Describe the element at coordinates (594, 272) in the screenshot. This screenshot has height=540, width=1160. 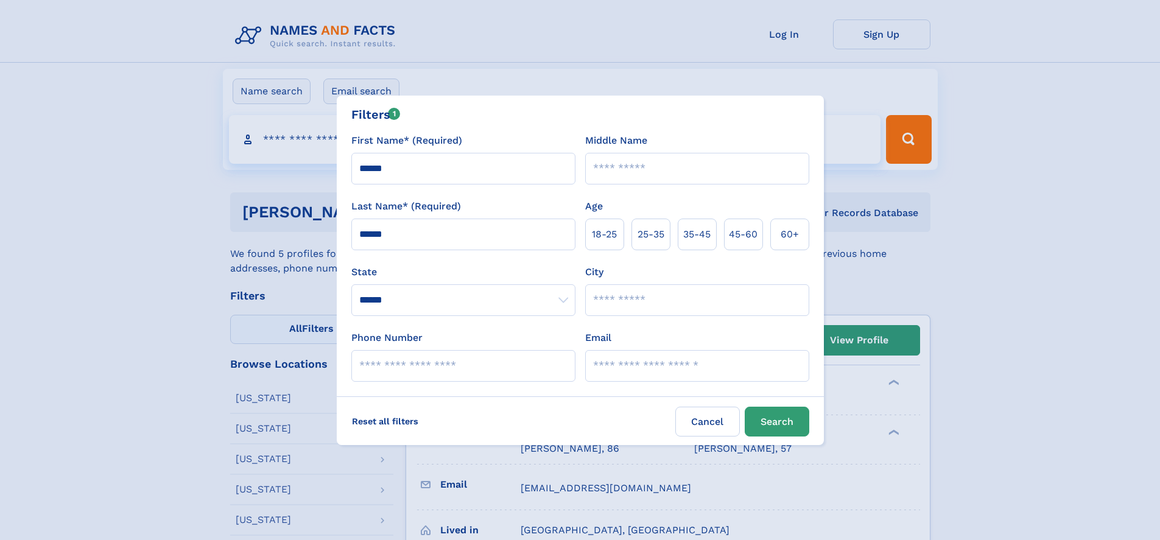
I see `label: City` at that location.